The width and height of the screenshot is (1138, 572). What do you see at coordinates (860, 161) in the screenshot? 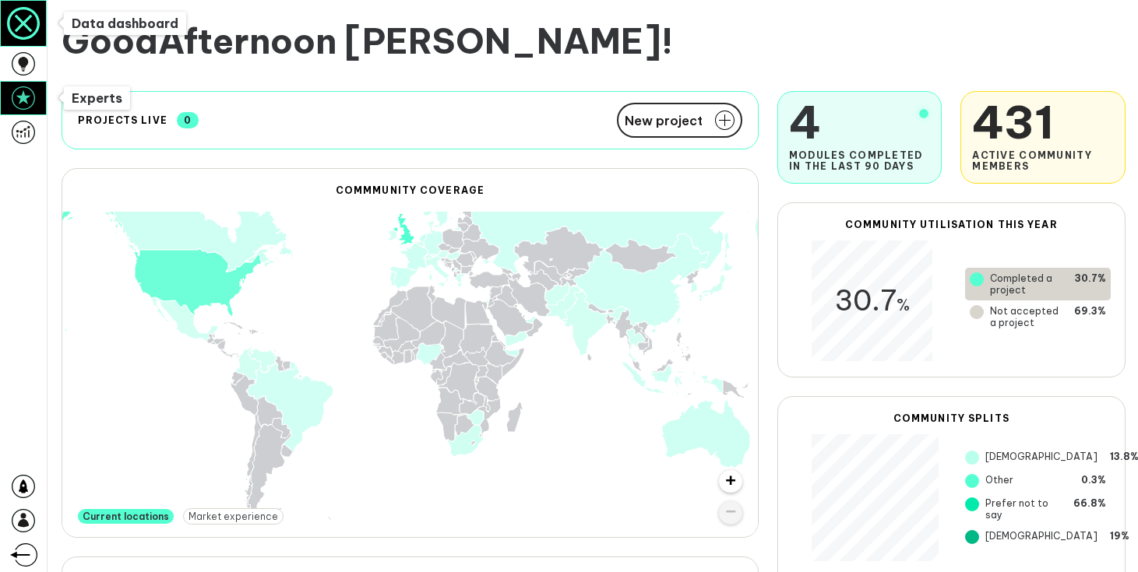
I see `span: Modules completed in the last 90 days` at bounding box center [860, 161].